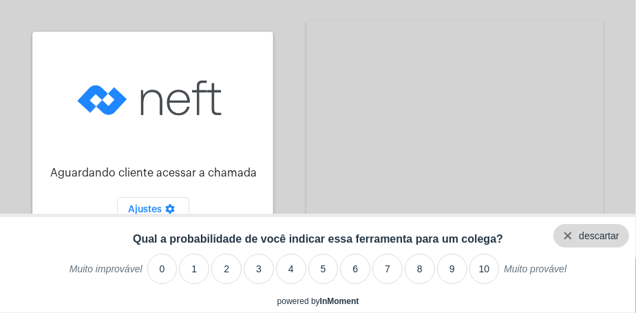 This screenshot has width=636, height=313. Describe the element at coordinates (153, 98) in the screenshot. I see `img: logo-neft-novo-2.png` at that location.